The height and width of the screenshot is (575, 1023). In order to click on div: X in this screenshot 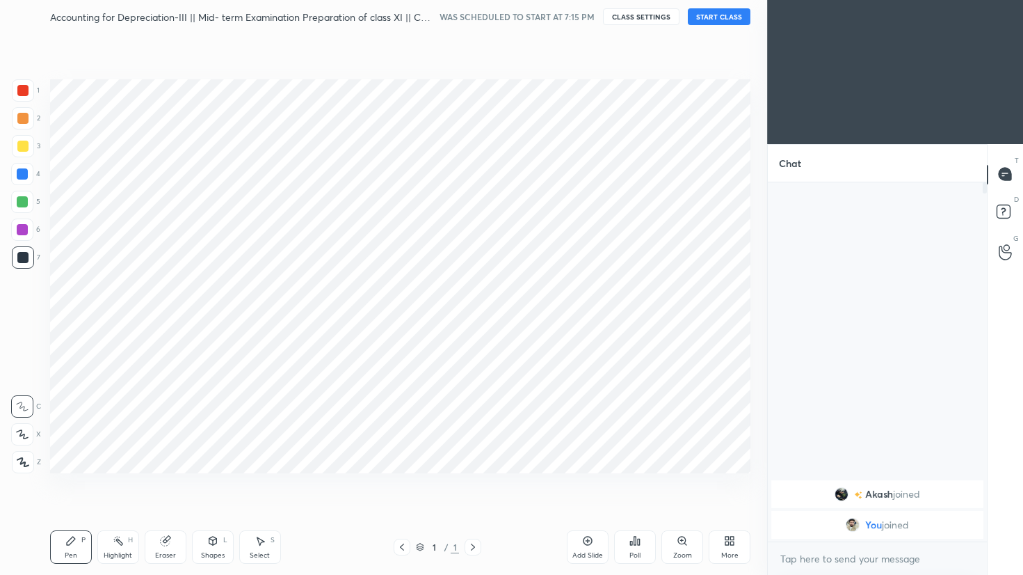, I will do `click(26, 434)`.